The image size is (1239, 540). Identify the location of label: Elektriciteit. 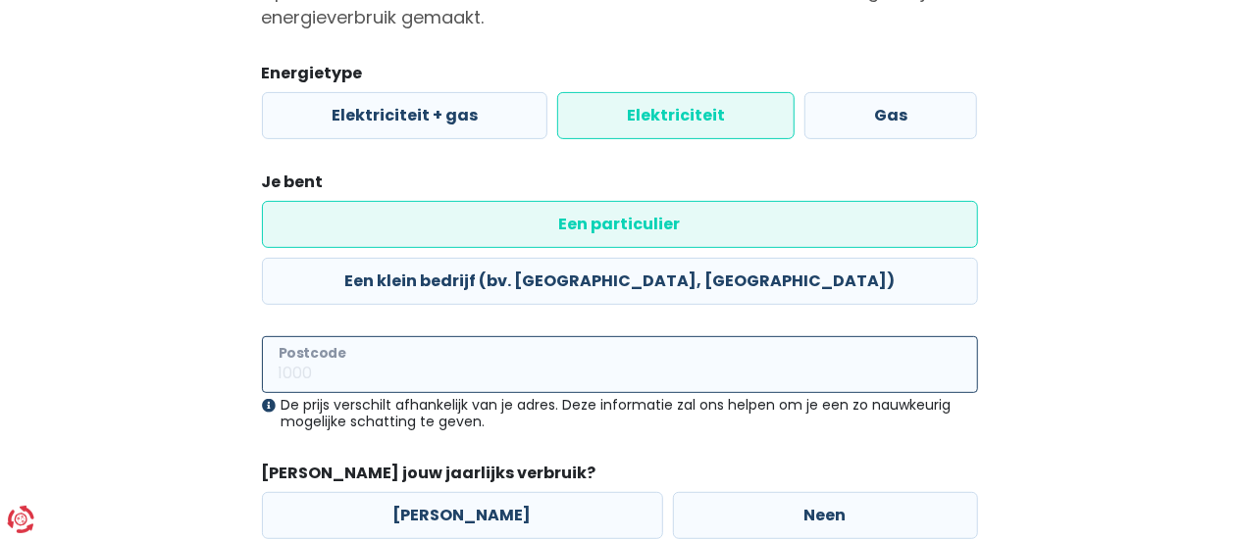
(676, 116).